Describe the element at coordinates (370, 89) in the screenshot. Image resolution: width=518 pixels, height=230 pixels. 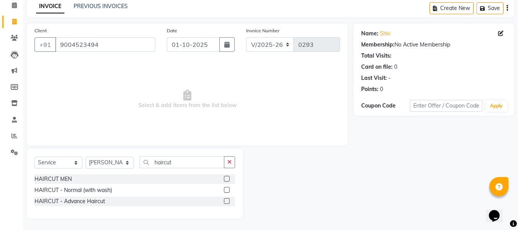
I see `div: Points:` at that location.